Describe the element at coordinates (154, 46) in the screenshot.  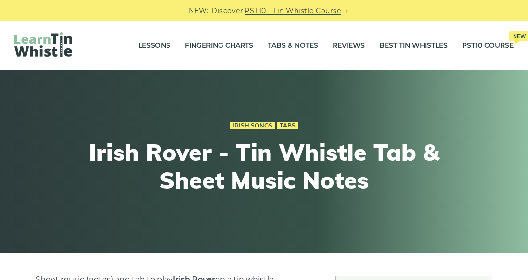
I see `a: Lessons` at that location.